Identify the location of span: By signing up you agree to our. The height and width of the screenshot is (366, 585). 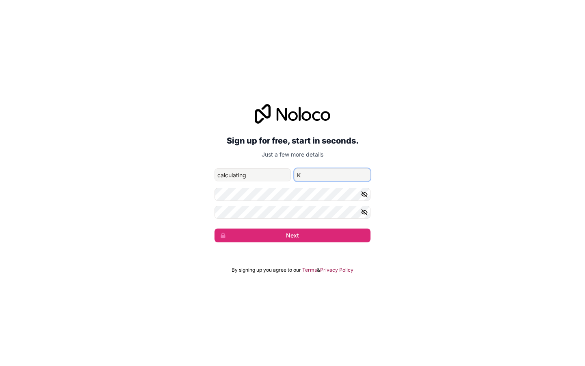
(266, 270).